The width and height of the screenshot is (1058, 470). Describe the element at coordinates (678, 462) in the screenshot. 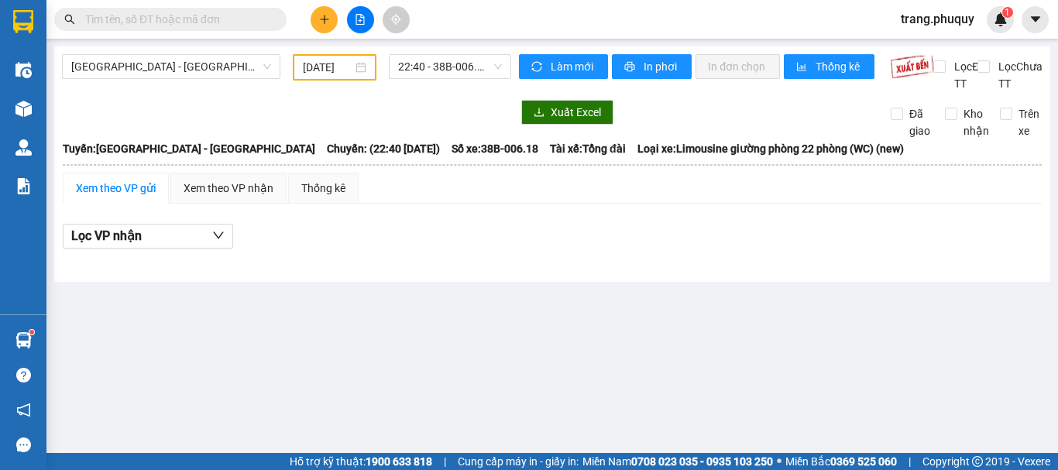

I see `span: Miền Nam` at that location.